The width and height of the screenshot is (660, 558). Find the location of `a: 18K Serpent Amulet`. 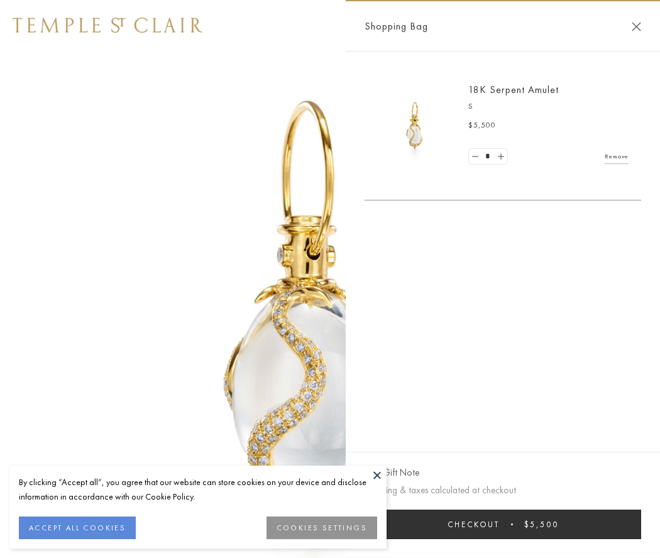

a: 18K Serpent Amulet is located at coordinates (514, 89).